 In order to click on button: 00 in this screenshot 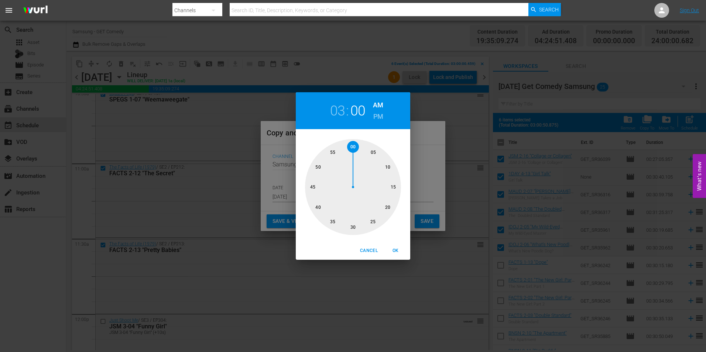, I will do `click(358, 111)`.